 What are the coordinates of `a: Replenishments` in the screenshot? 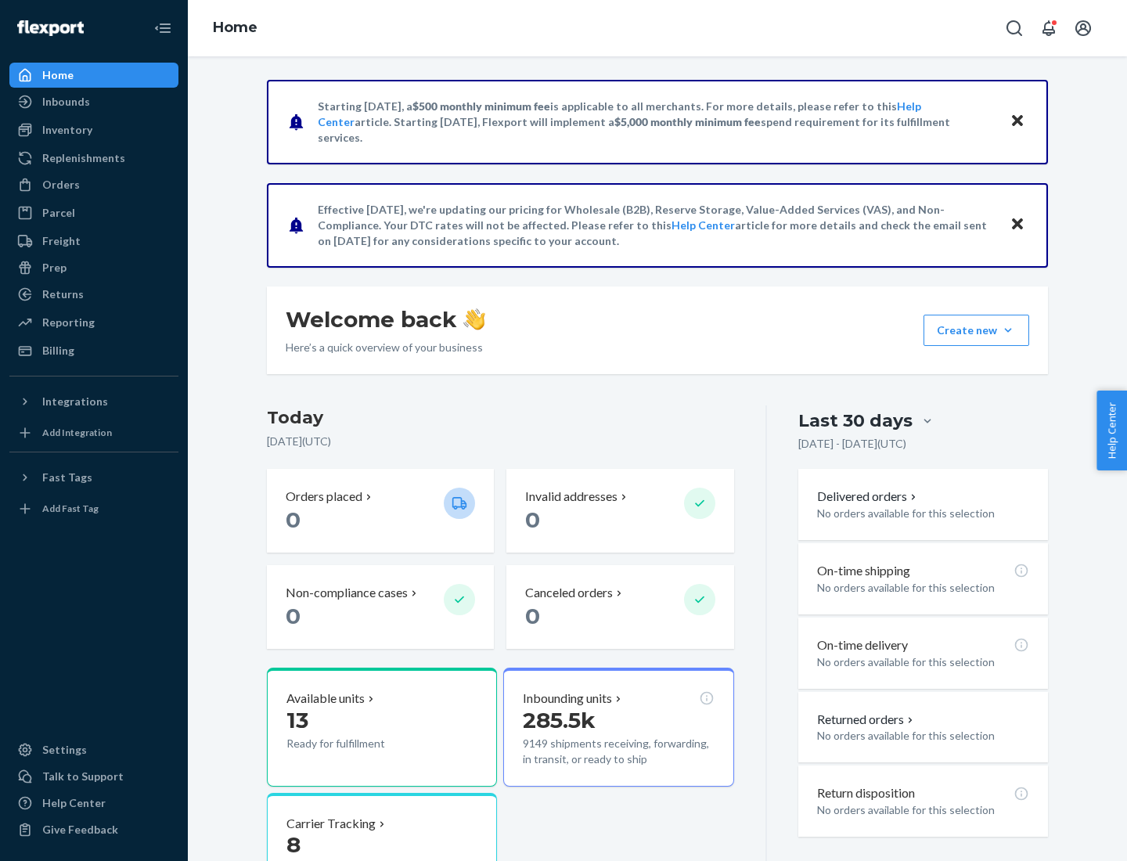 It's located at (94, 158).